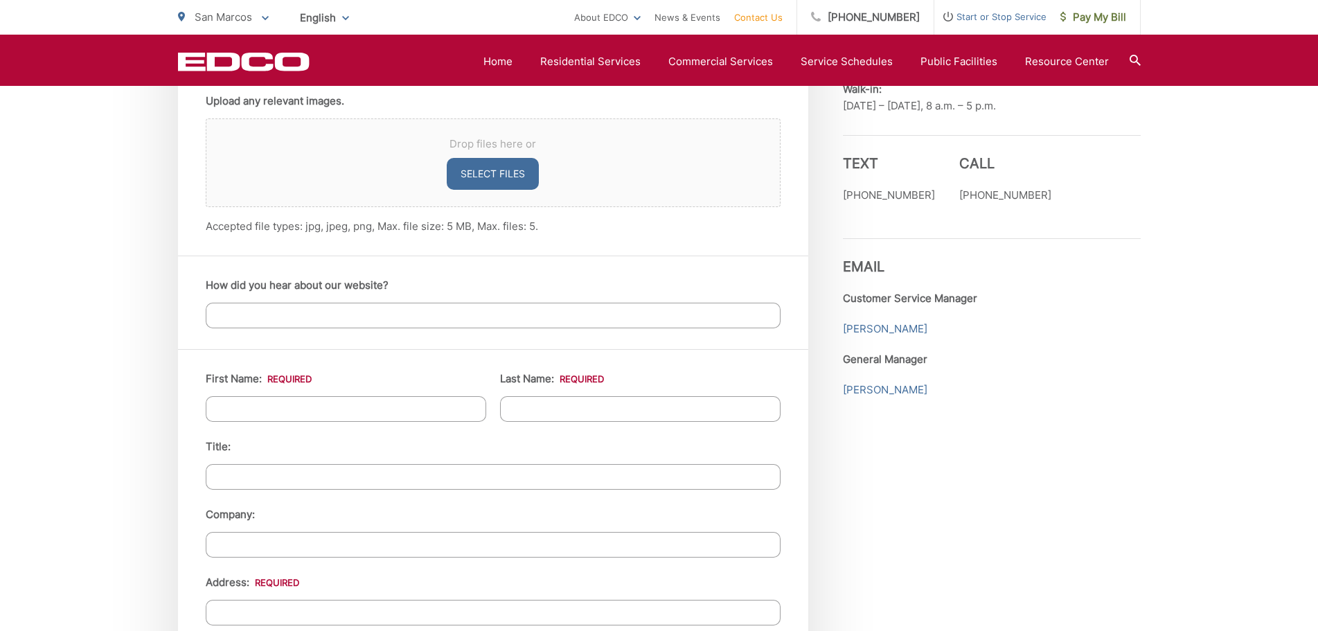 The image size is (1318, 631). I want to click on span: Accepted file types: jpg, jpeg, png, Max. file size: 5 MB, Max. files: 5., so click(372, 226).